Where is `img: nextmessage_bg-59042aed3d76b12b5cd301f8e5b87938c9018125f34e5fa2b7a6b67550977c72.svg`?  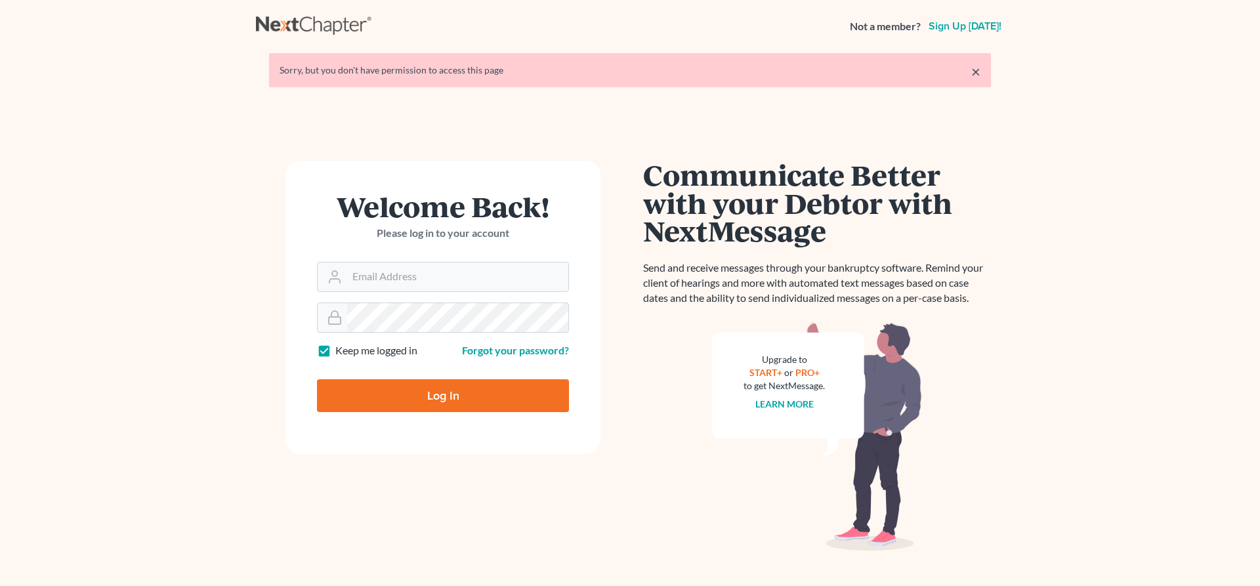 img: nextmessage_bg-59042aed3d76b12b5cd301f8e5b87938c9018125f34e5fa2b7a6b67550977c72.svg is located at coordinates (817, 436).